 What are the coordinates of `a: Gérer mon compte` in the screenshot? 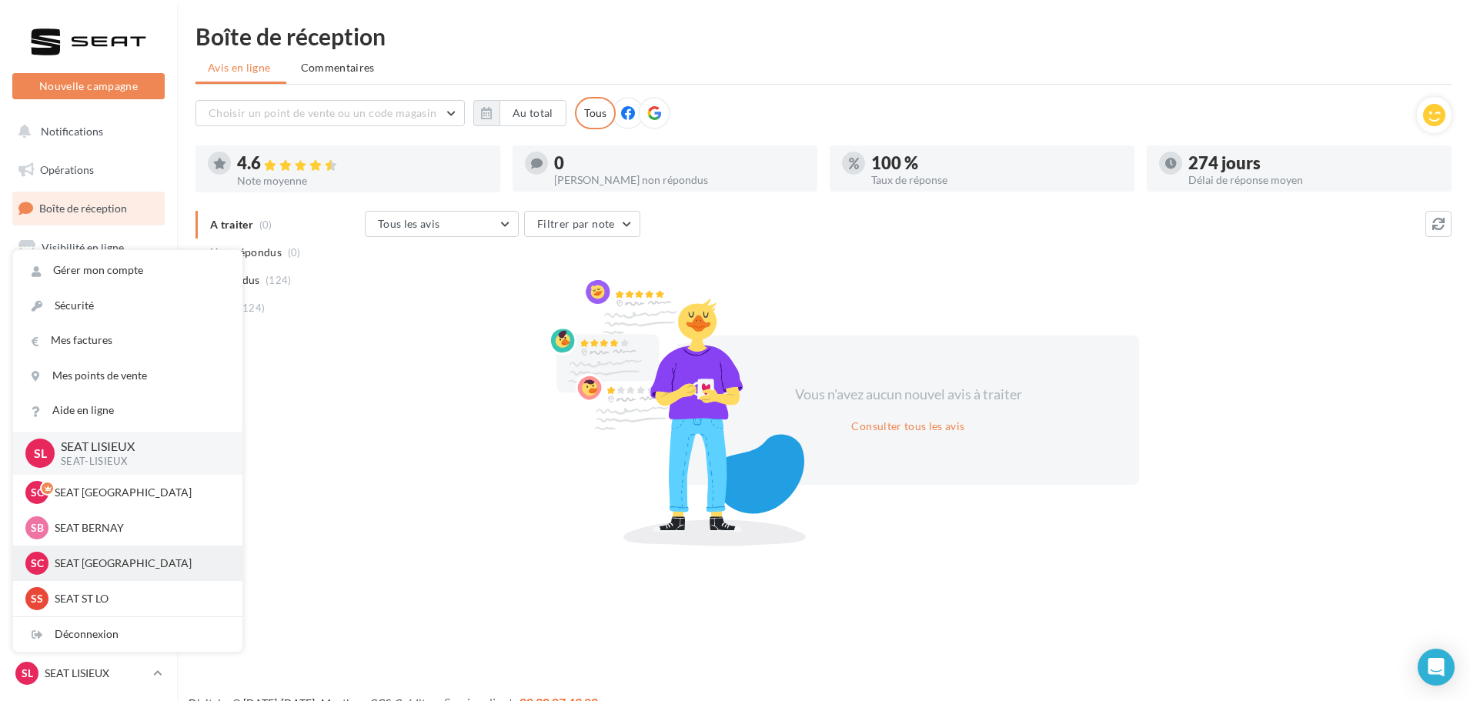 It's located at (128, 270).